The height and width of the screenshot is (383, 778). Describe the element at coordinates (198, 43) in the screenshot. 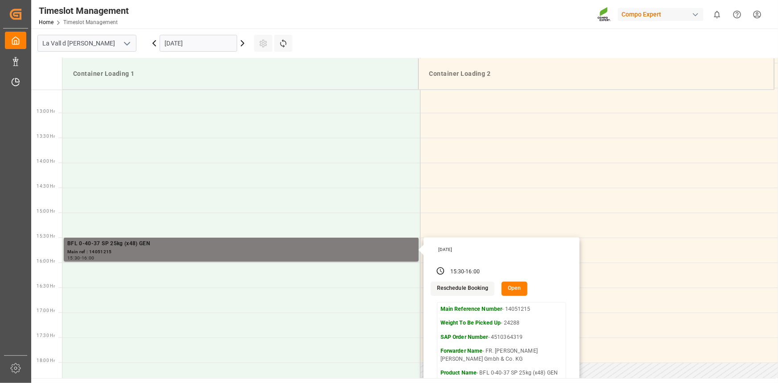

I see `input: DD.MM.YYYY` at that location.